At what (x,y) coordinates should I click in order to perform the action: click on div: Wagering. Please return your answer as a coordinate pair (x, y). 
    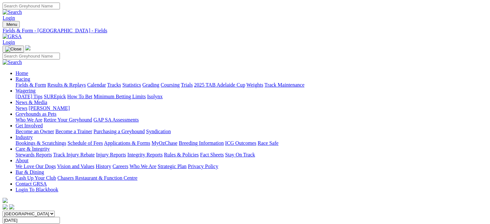
    Looking at the image, I should click on (251, 97).